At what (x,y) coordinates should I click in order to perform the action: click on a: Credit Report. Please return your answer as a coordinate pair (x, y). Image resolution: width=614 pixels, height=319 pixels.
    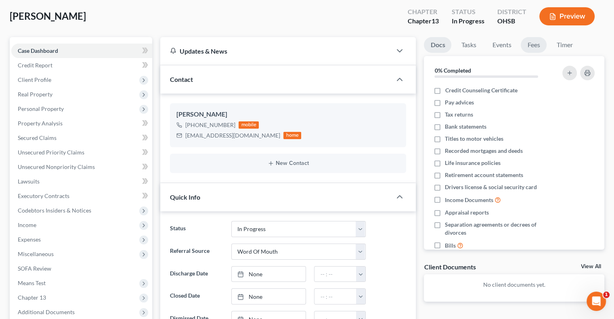
    Looking at the image, I should click on (81, 65).